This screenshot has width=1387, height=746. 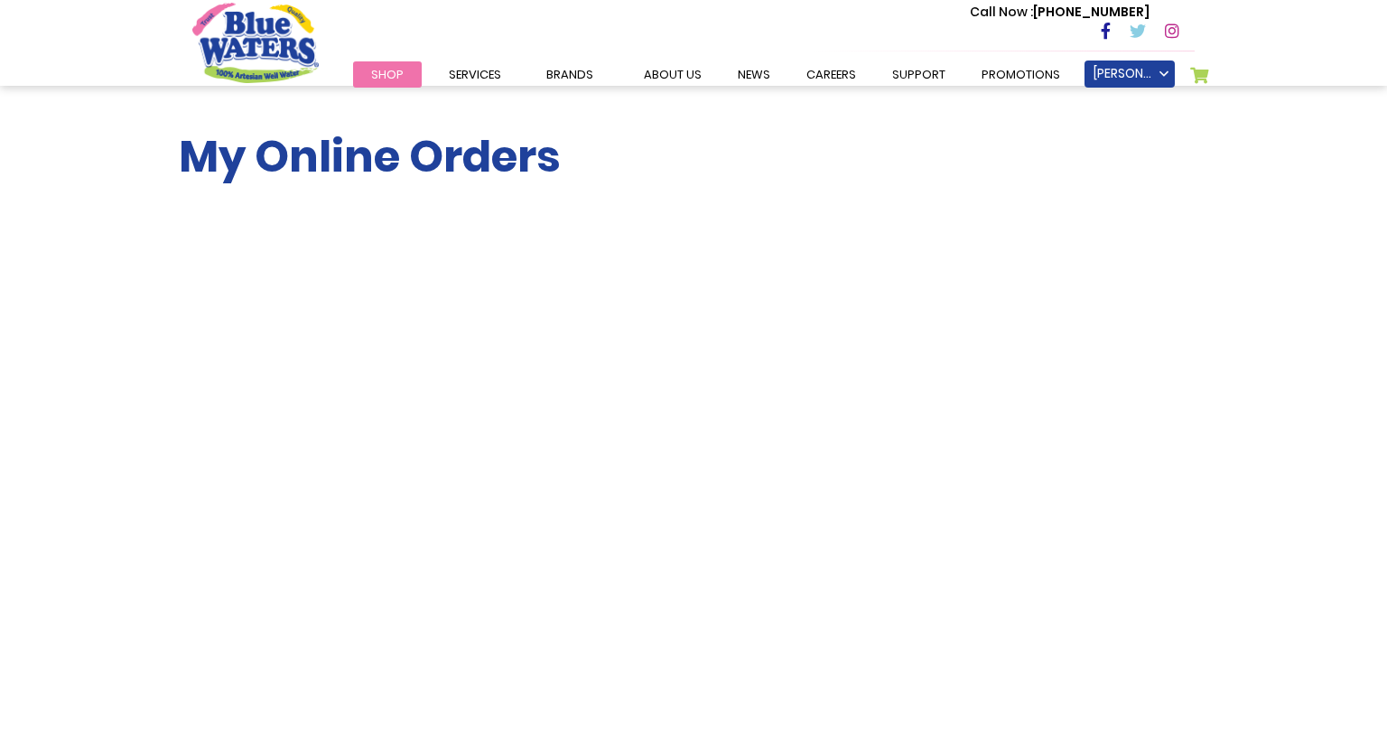 What do you see at coordinates (1002, 12) in the screenshot?
I see `span: Call Now :` at bounding box center [1002, 12].